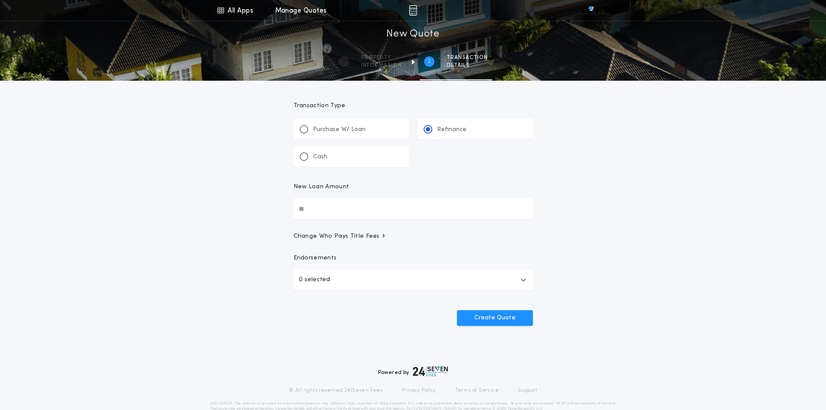 This screenshot has height=410, width=826. I want to click on p: Refinance, so click(452, 130).